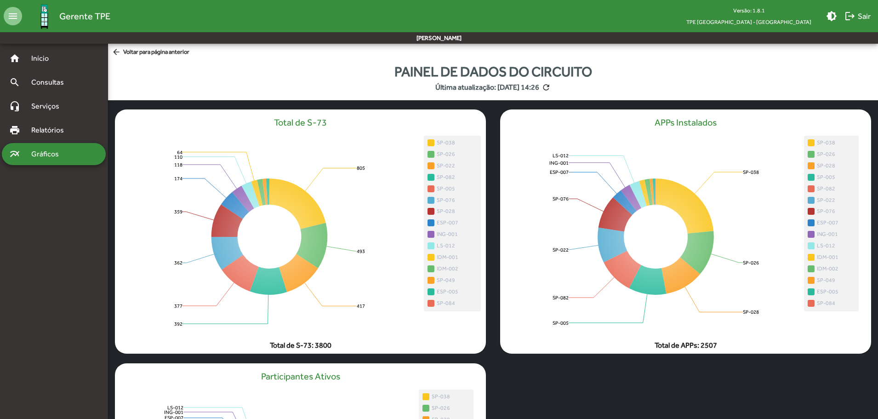 The width and height of the screenshot is (878, 419). Describe the element at coordinates (178, 263) in the screenshot. I see `text: 362` at that location.